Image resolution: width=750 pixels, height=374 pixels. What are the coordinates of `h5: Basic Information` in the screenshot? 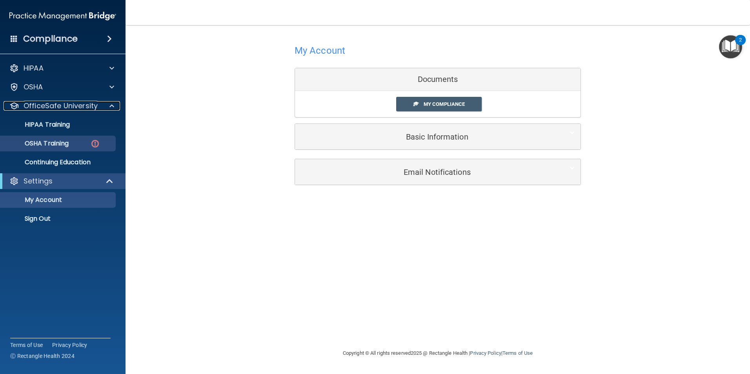 It's located at (425, 137).